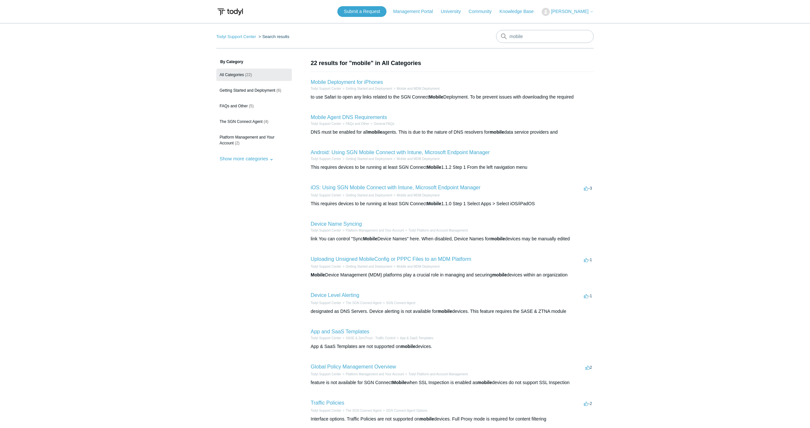  What do you see at coordinates (273, 36) in the screenshot?
I see `li: Search results` at bounding box center [273, 36].